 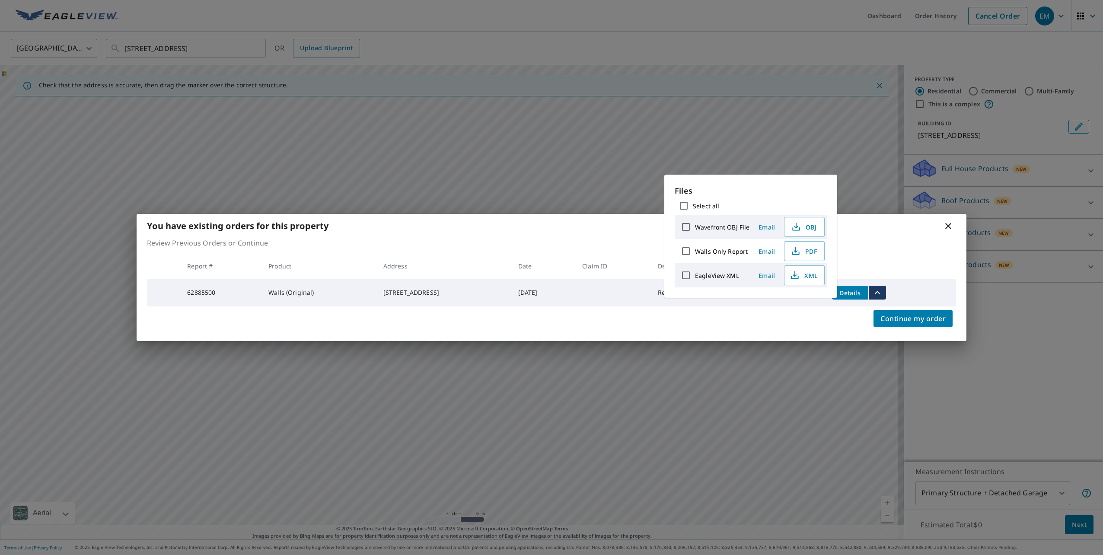 I want to click on th: Report #, so click(x=221, y=266).